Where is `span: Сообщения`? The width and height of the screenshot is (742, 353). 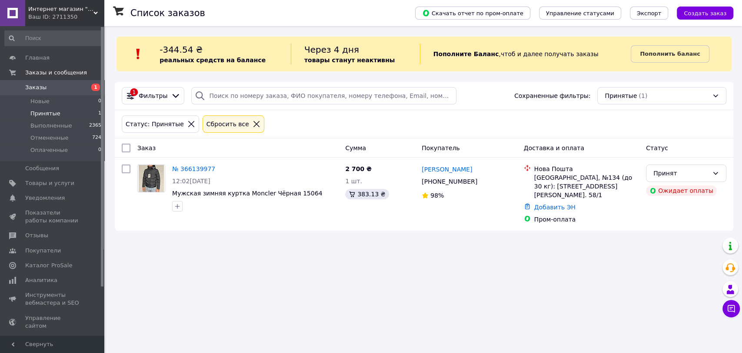 span: Сообщения is located at coordinates (42, 168).